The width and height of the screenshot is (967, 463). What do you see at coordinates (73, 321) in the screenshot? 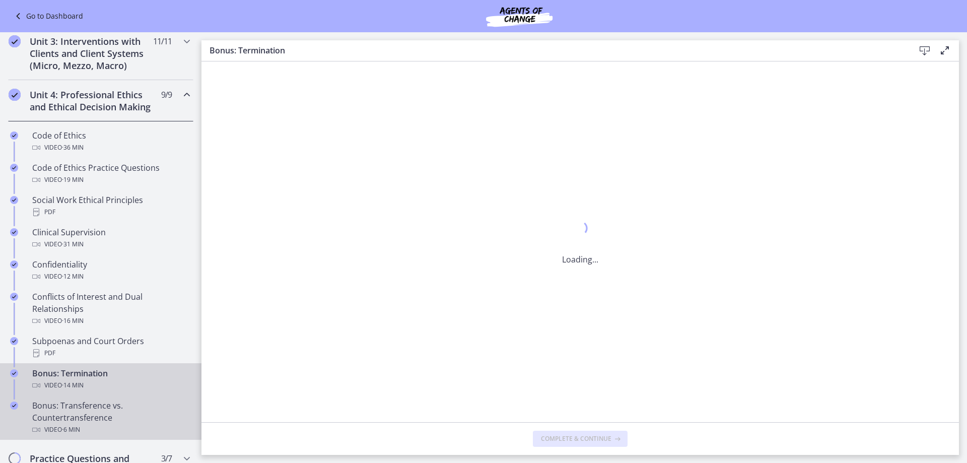
I see `span: · 16 min` at bounding box center [73, 321].